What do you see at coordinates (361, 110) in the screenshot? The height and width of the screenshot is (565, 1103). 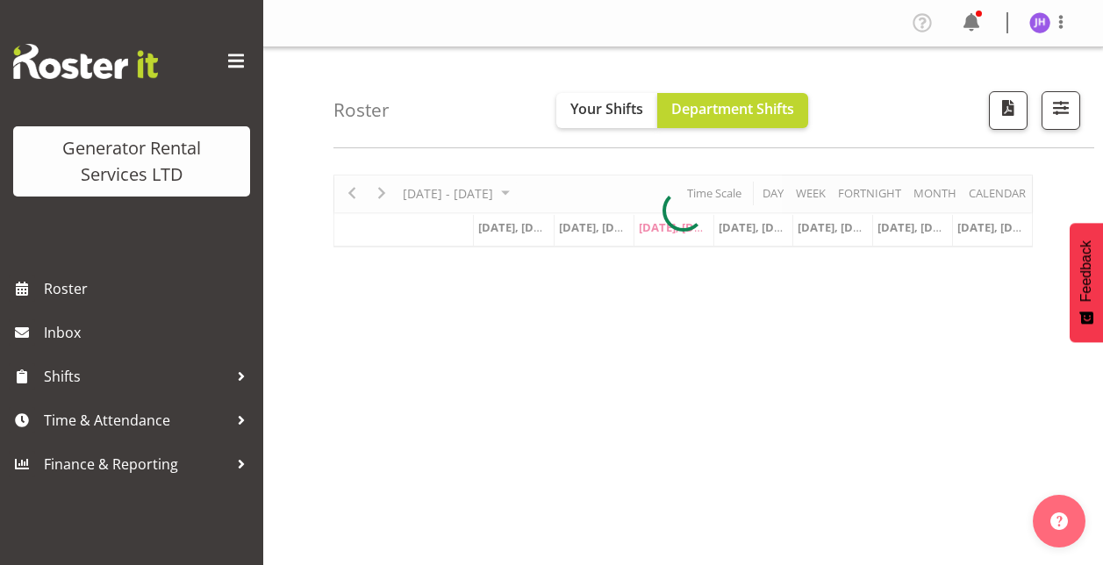 I see `h4: Roster` at bounding box center [361, 110].